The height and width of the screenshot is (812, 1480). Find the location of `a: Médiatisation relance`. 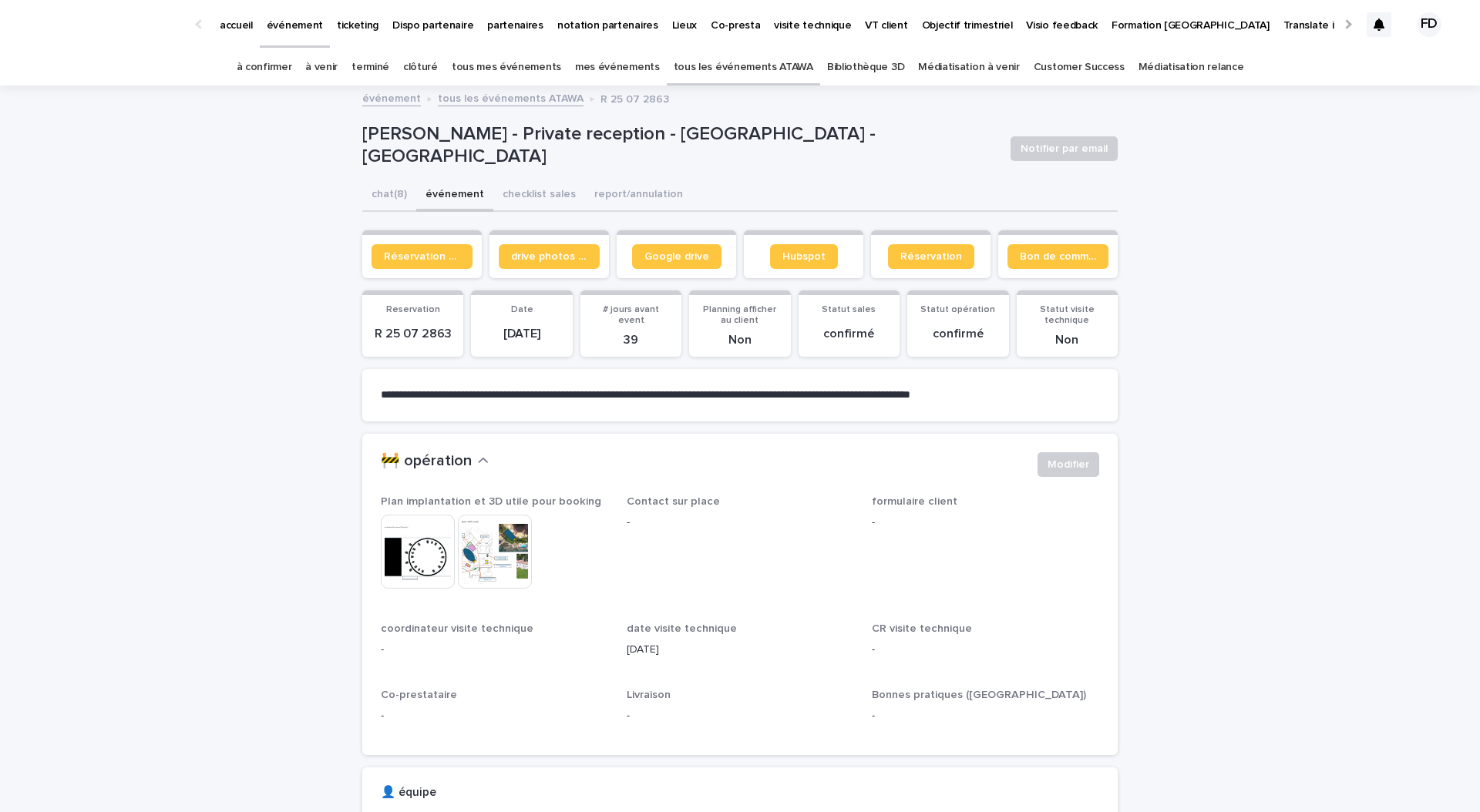

a: Médiatisation relance is located at coordinates (1191, 67).